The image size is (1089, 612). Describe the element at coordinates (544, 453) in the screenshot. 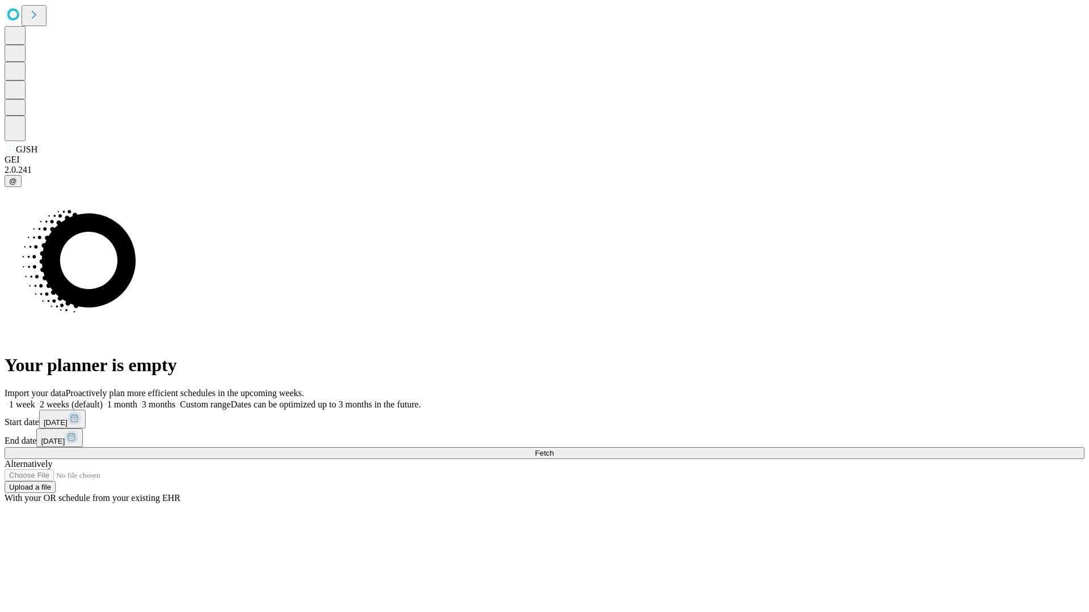

I see `button: Fetch` at that location.